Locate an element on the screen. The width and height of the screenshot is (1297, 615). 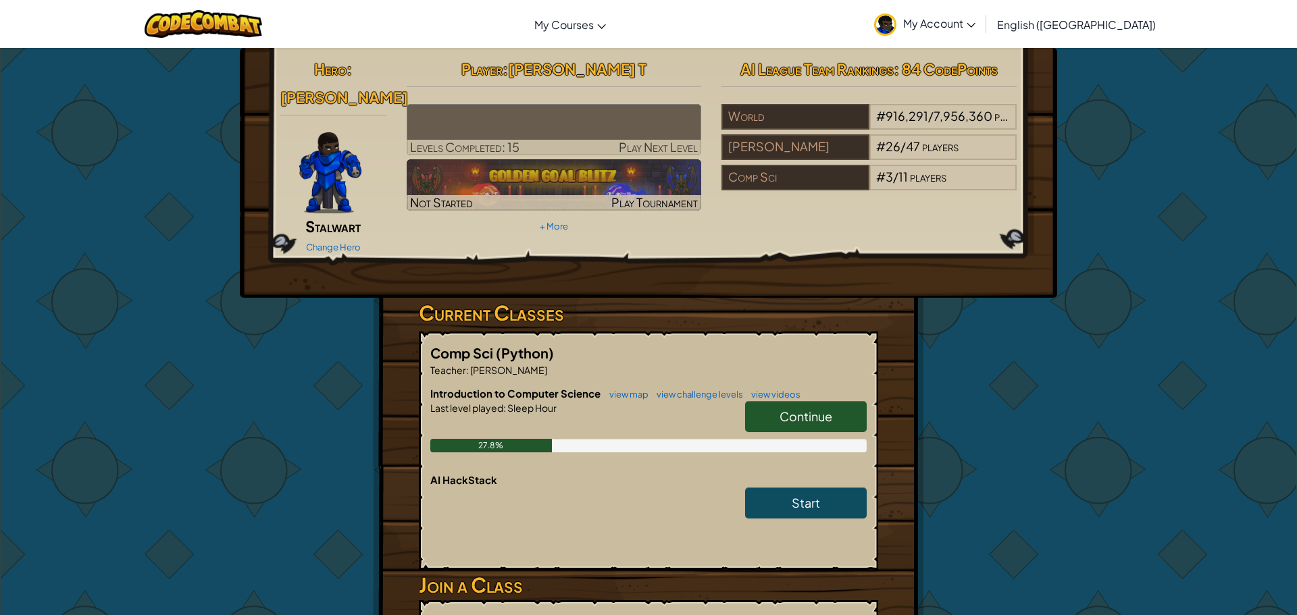
a: CodeCombat logo is located at coordinates (203, 24).